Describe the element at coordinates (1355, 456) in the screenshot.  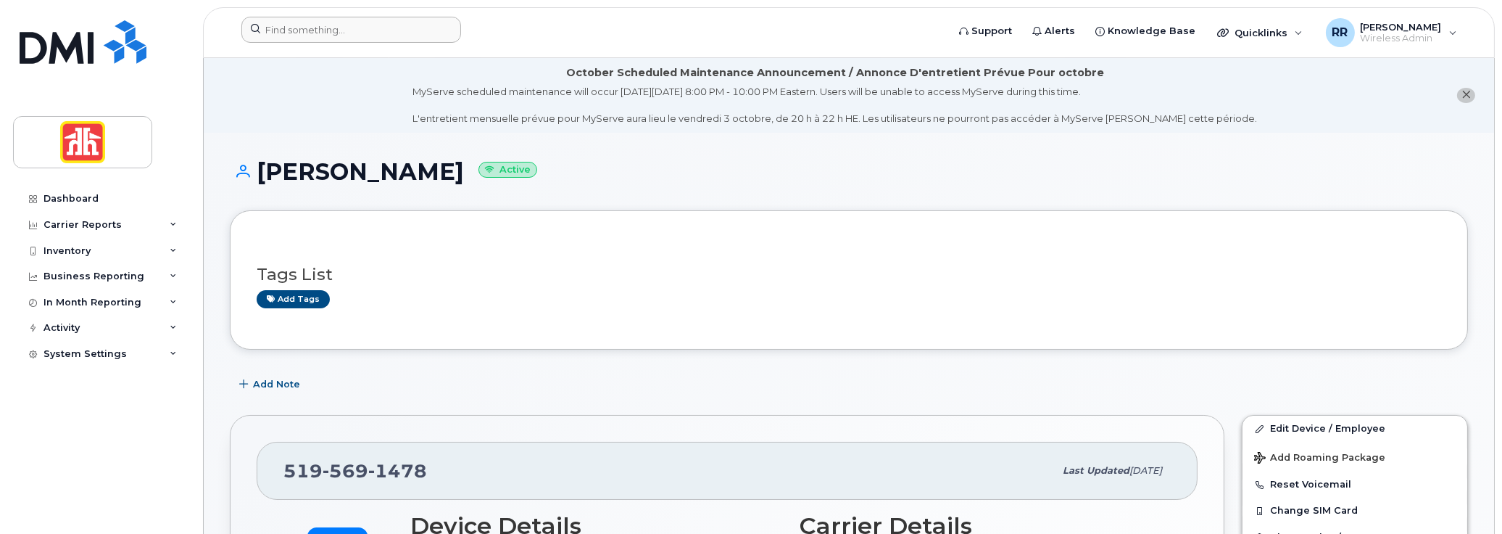
I see `button: Add Roaming Package` at that location.